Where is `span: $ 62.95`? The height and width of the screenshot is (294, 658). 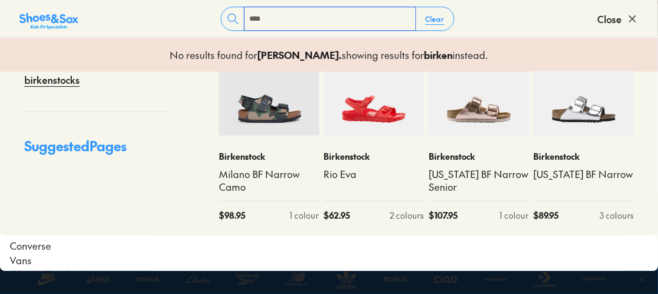
span: $ 62.95 is located at coordinates (337, 215).